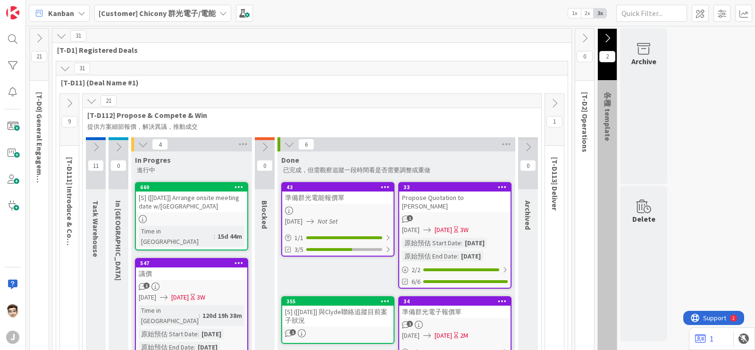 The height and width of the screenshot is (350, 755). What do you see at coordinates (308, 115) in the screenshot?
I see `span: [T-D112] Propose & Compete & Win` at bounding box center [308, 115].